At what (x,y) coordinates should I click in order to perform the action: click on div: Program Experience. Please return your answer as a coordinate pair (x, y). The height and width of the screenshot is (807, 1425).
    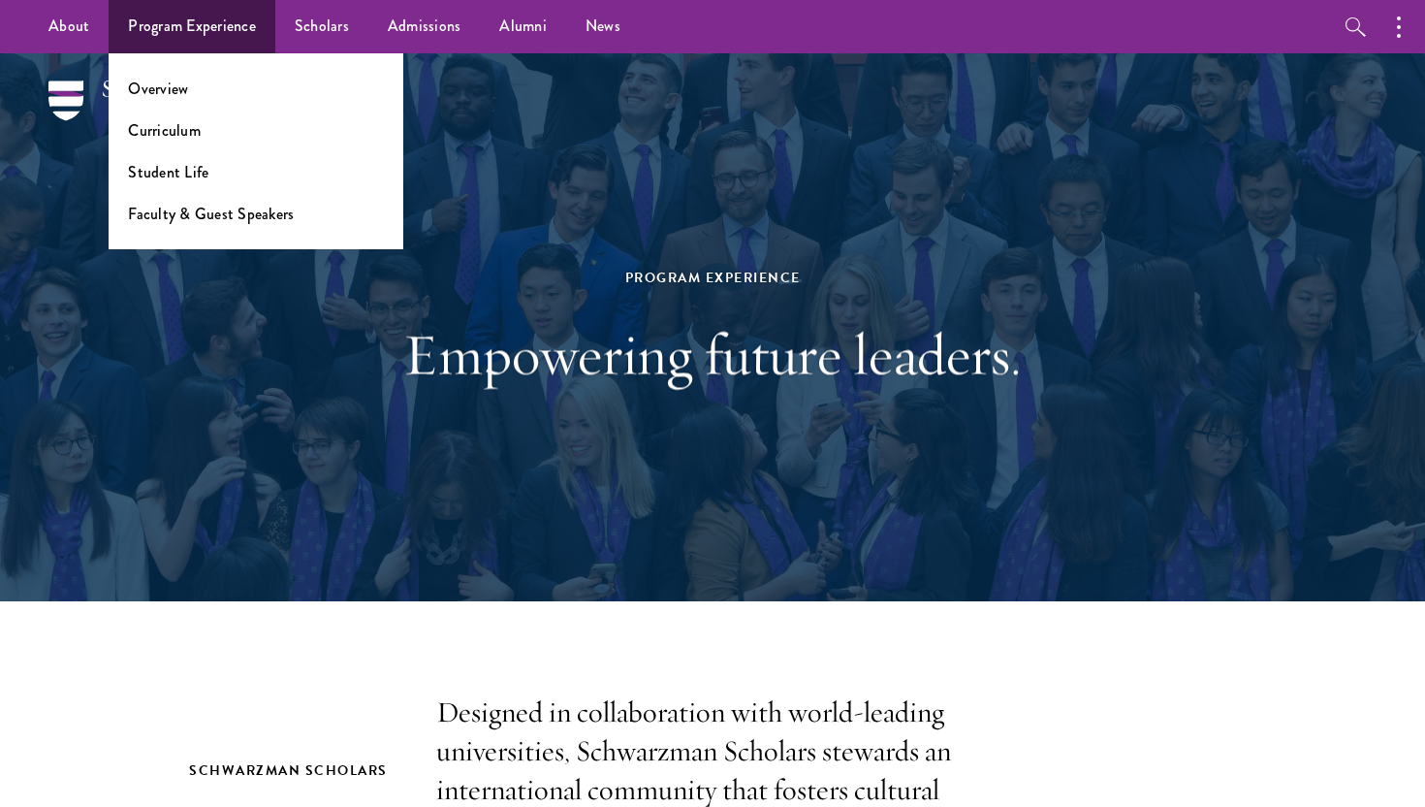
    Looking at the image, I should click on (712, 277).